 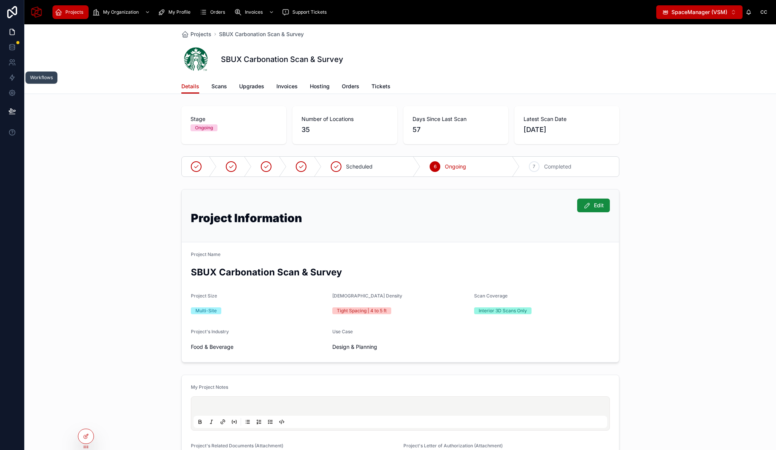 I want to click on span: CC, so click(x=764, y=12).